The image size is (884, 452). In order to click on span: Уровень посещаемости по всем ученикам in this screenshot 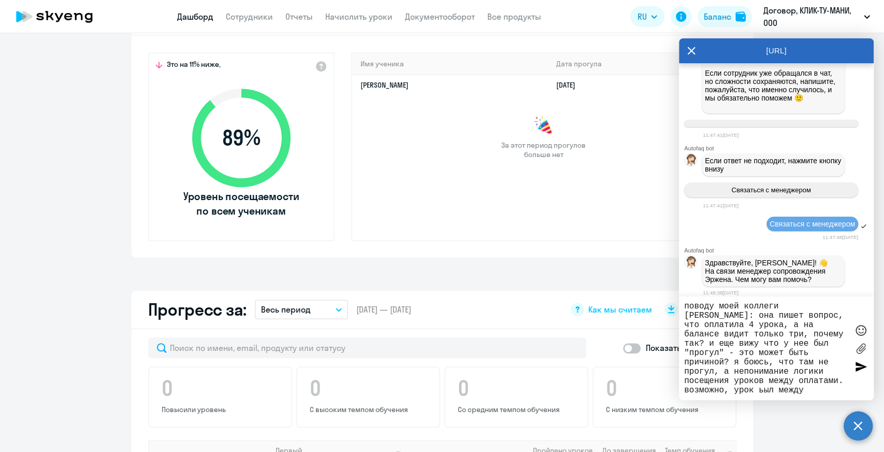, I will do `click(241, 204)`.